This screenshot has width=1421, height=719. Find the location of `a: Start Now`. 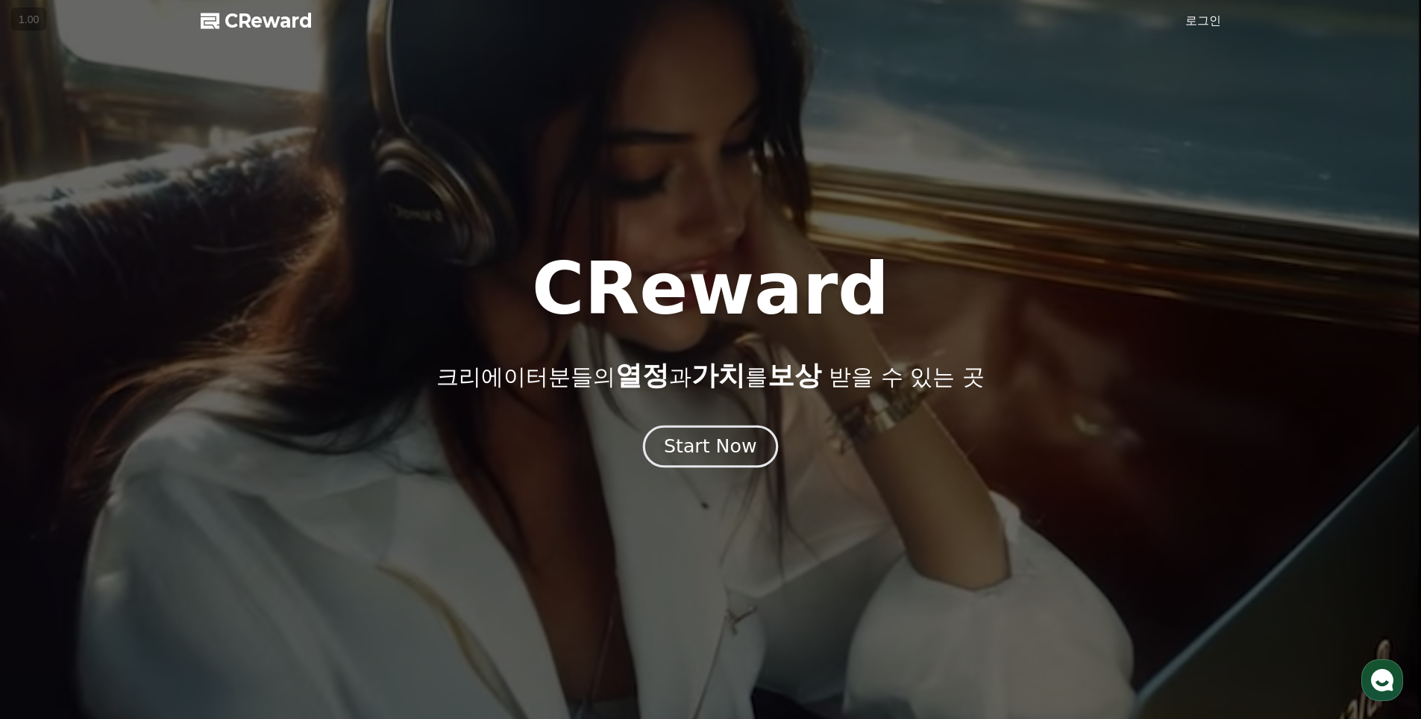

a: Start Now is located at coordinates (710, 448).